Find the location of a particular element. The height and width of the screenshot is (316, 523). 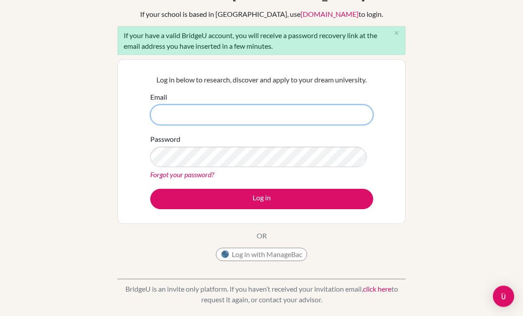

a: click here is located at coordinates (377, 289).